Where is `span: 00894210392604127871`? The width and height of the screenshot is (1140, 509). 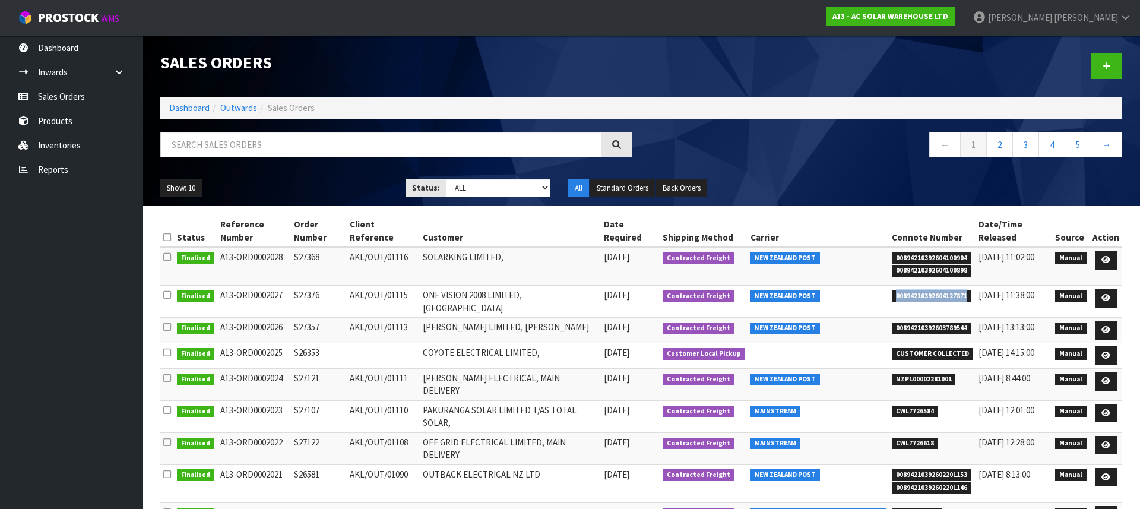 span: 00894210392604127871 is located at coordinates (931, 296).